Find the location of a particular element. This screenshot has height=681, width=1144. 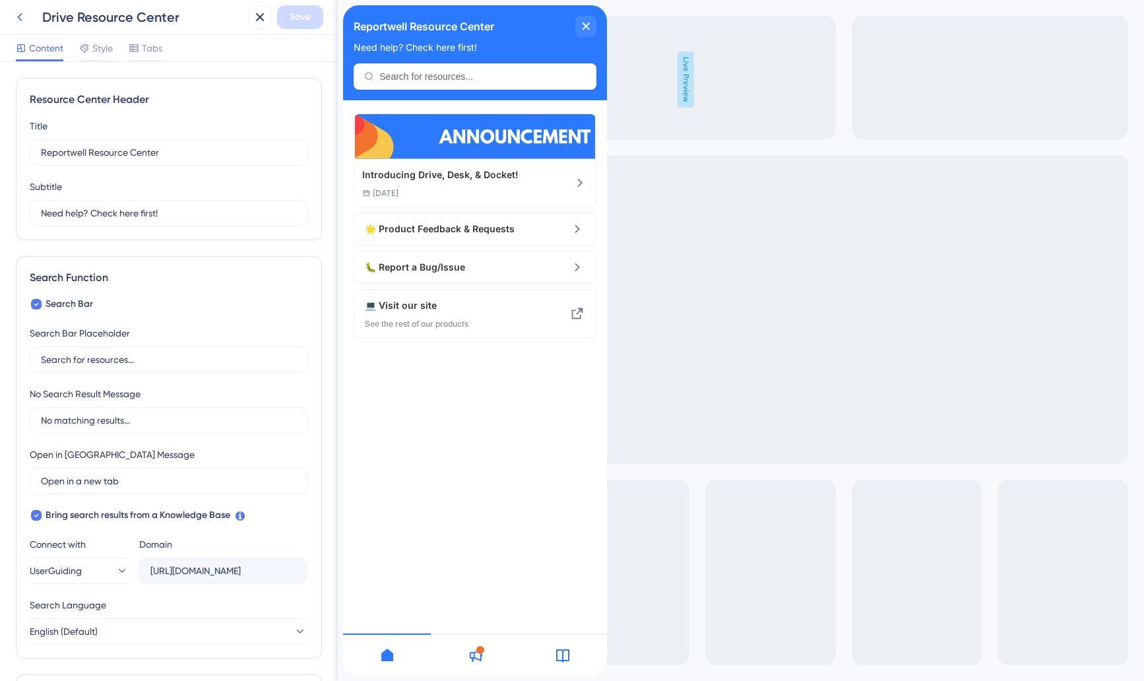

span: Bring search results from a Knowledge Base is located at coordinates (138, 515).